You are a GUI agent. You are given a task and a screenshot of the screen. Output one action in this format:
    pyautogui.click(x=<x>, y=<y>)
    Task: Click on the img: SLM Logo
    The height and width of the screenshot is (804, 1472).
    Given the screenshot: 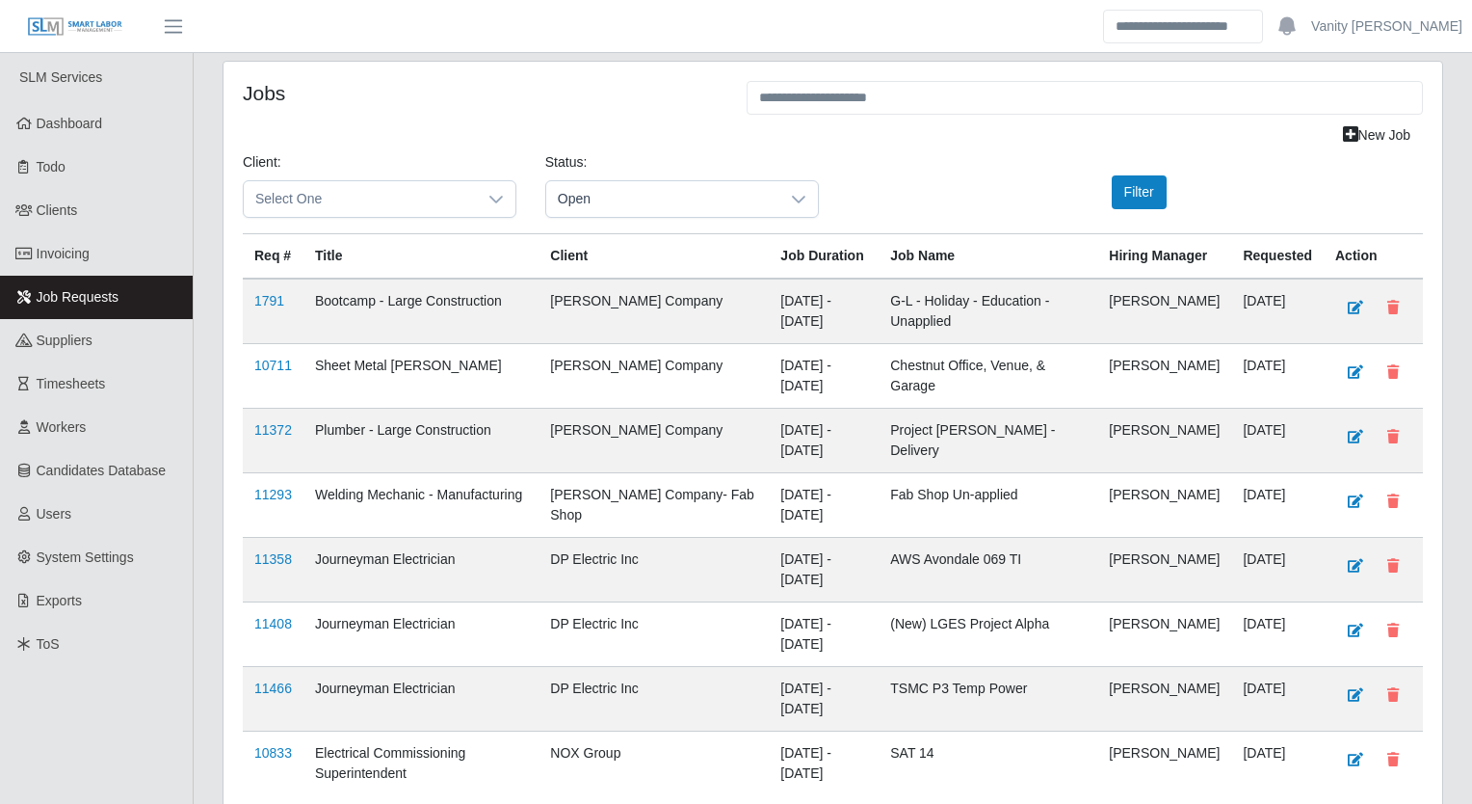 What is the action you would take?
    pyautogui.click(x=75, y=27)
    